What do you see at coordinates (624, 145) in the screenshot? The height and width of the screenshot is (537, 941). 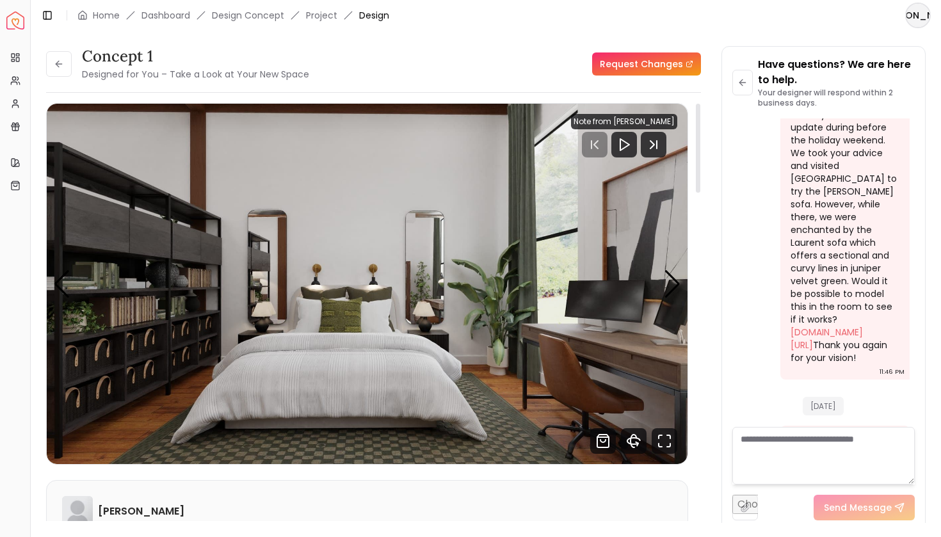 I see `svg: Play` at bounding box center [624, 145].